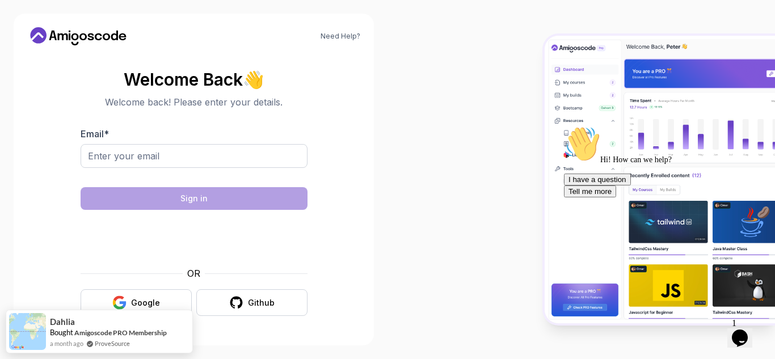 This screenshot has width=775, height=359. What do you see at coordinates (340, 36) in the screenshot?
I see `a: Need Help?` at bounding box center [340, 36].